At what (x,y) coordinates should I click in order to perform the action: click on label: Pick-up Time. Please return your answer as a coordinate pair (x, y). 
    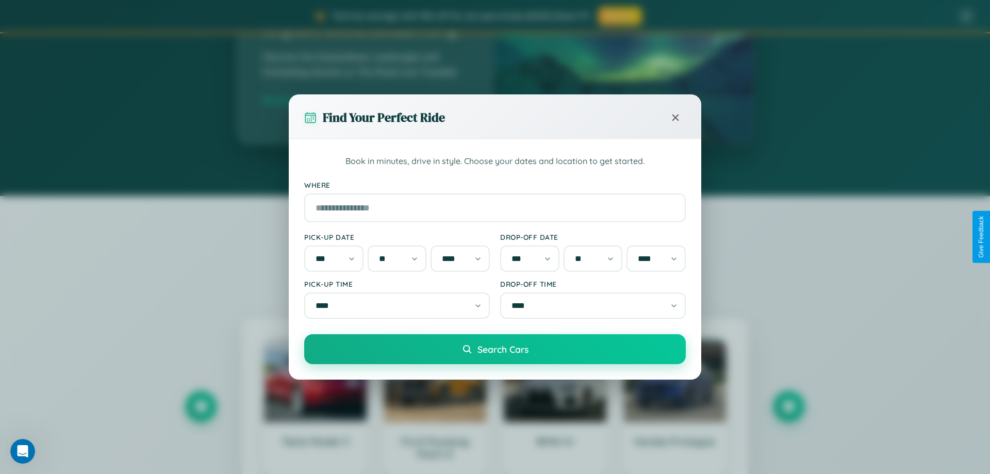
    Looking at the image, I should click on (397, 283).